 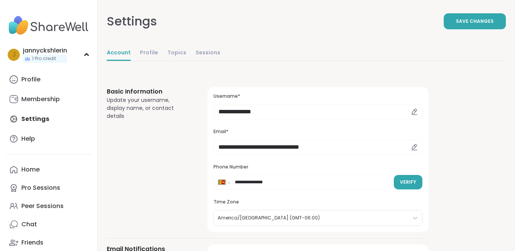 I want to click on div: Update your username, display name, or contact details, so click(x=148, y=108).